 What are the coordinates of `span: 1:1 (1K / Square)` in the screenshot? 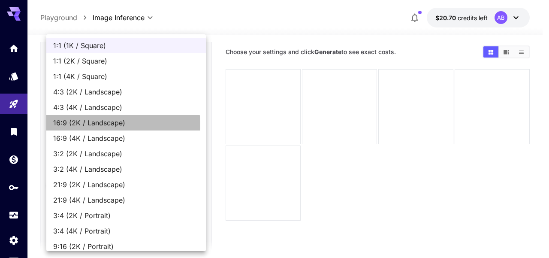 It's located at (126, 45).